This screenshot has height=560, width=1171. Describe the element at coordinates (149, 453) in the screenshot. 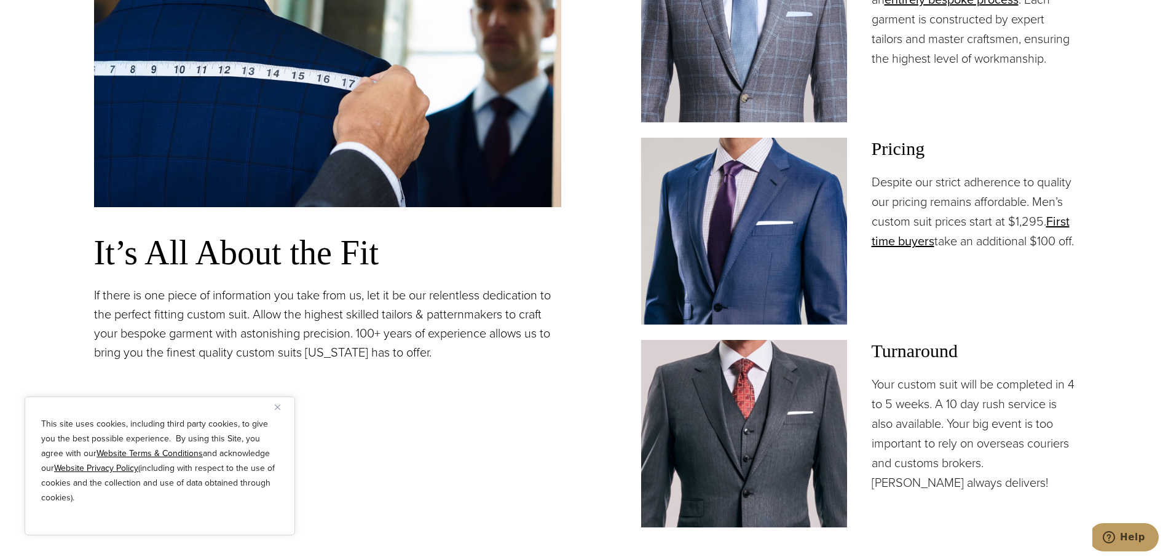

I see `u: Website Terms & Conditions` at that location.